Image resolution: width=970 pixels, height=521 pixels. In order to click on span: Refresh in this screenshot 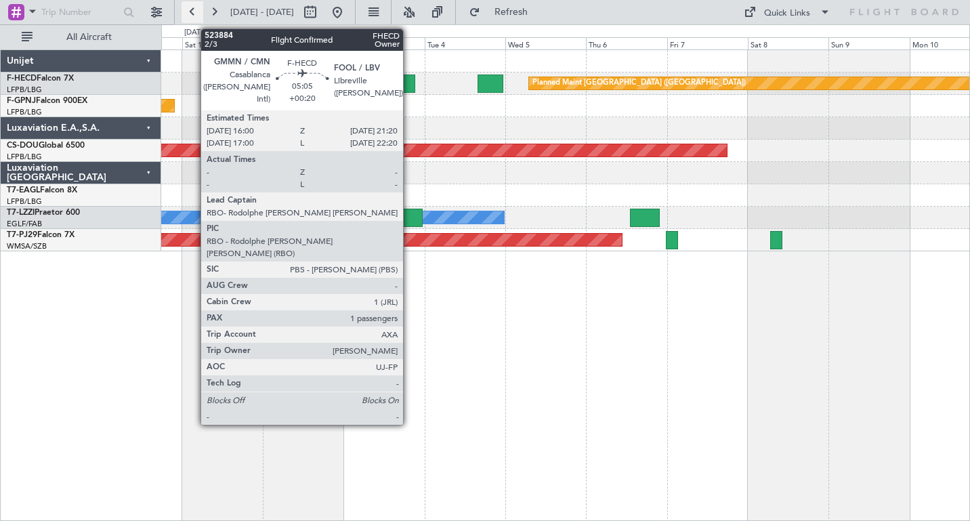, I will do `click(511, 12)`.